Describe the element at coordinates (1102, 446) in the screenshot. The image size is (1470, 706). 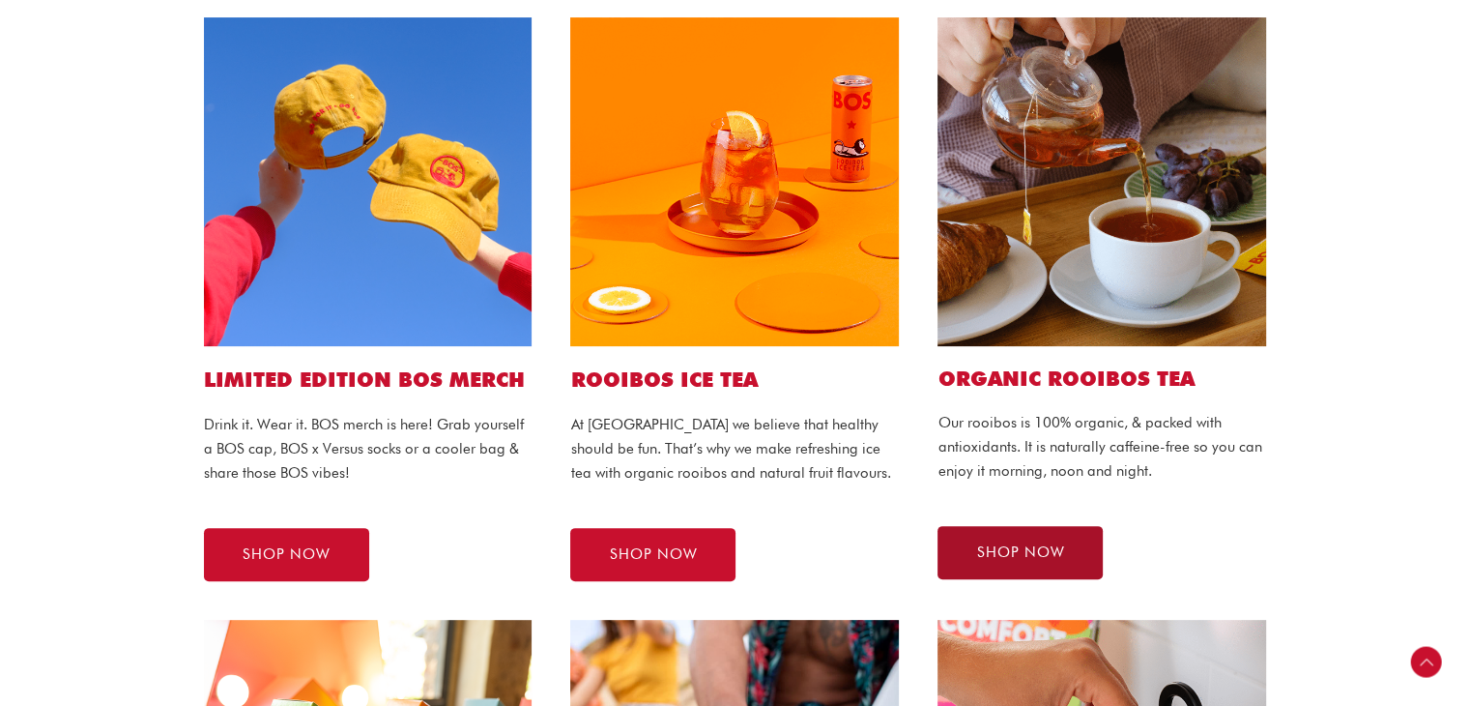
I see `p: Our rooibos is 100% organic, & packed with antioxidants. It is naturally caffeine-free so you can...` at that location.